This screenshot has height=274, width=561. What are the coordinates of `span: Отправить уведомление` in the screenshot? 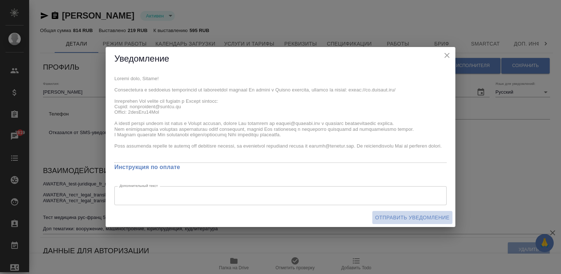 It's located at (412, 217).